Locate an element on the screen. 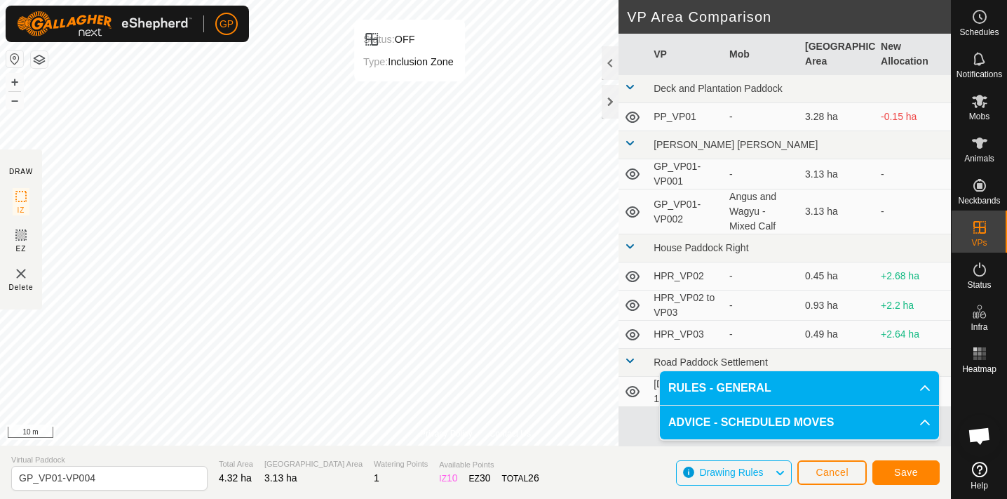 The height and width of the screenshot is (499, 1007). button: Reset Map is located at coordinates (15, 59).